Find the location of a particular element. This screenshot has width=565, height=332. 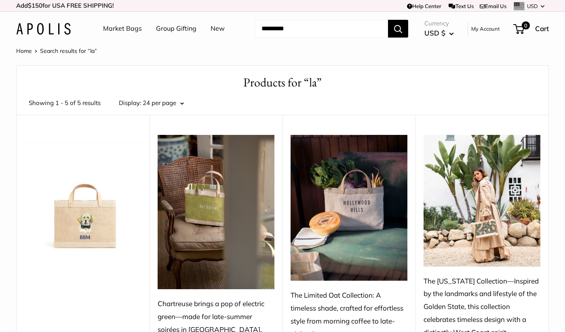

img: The Limited Oat Collection: A timeless shade, crafted for effortless style from morning coffee to... is located at coordinates (349, 208).